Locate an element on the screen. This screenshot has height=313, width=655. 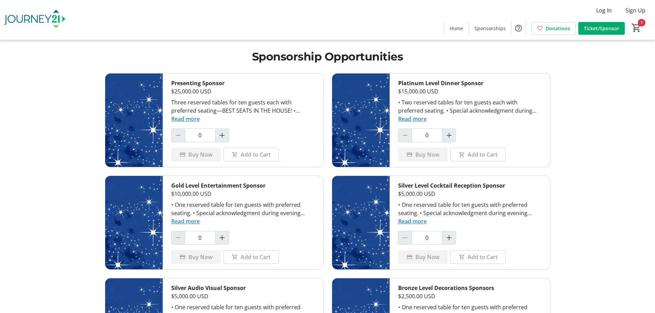
input: Gold Level Entertainment Sponsor Quantity is located at coordinates (200, 238).